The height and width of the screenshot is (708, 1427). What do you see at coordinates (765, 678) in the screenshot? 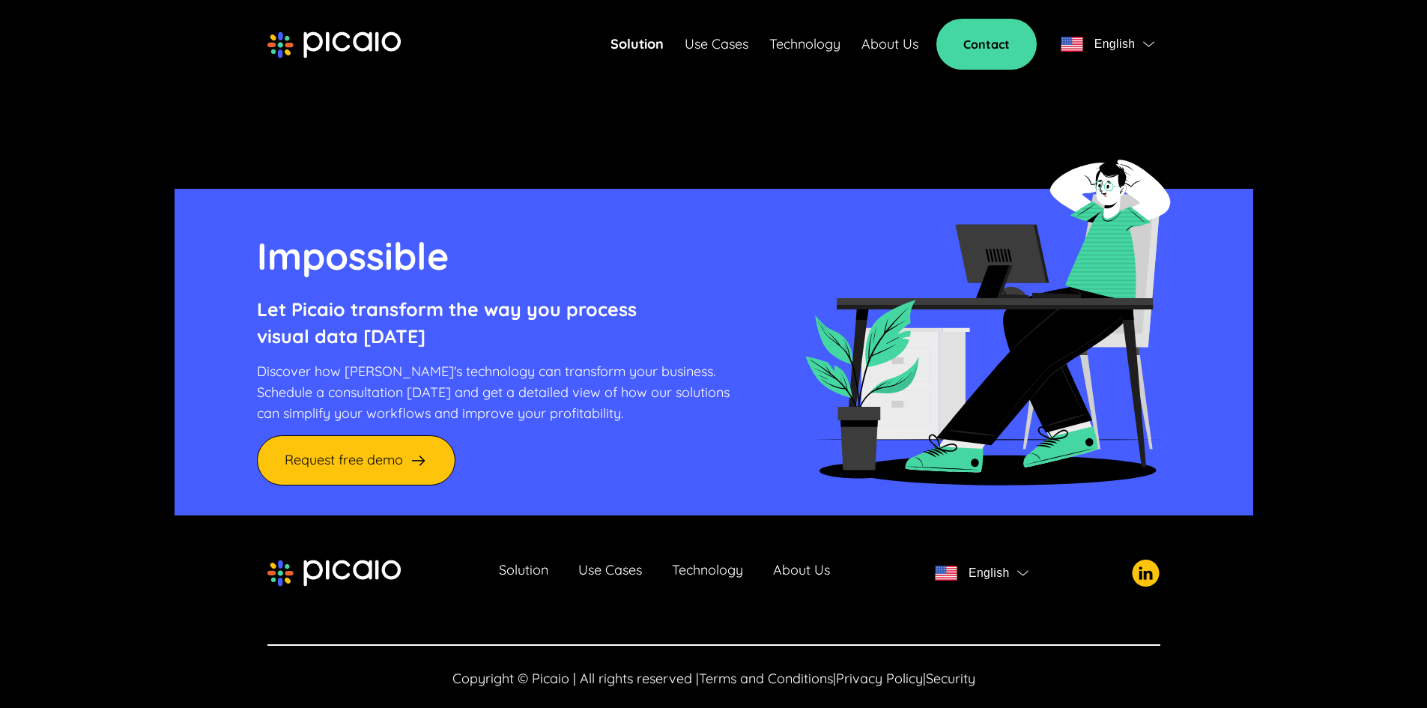
I see `span: Terms and Conditions` at bounding box center [765, 678].